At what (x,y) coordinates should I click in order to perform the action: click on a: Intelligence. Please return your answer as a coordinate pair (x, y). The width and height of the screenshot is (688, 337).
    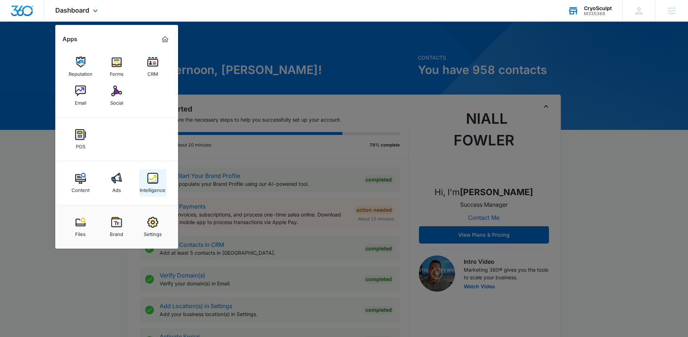
    Looking at the image, I should click on (153, 183).